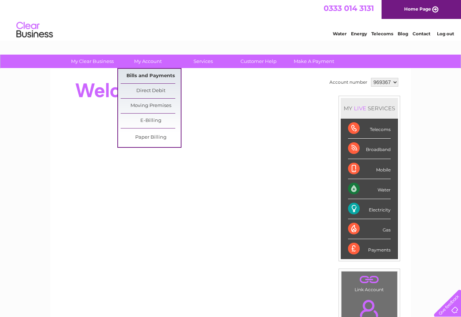 This screenshot has height=317, width=461. What do you see at coordinates (148, 61) in the screenshot?
I see `a: My Account` at bounding box center [148, 61].